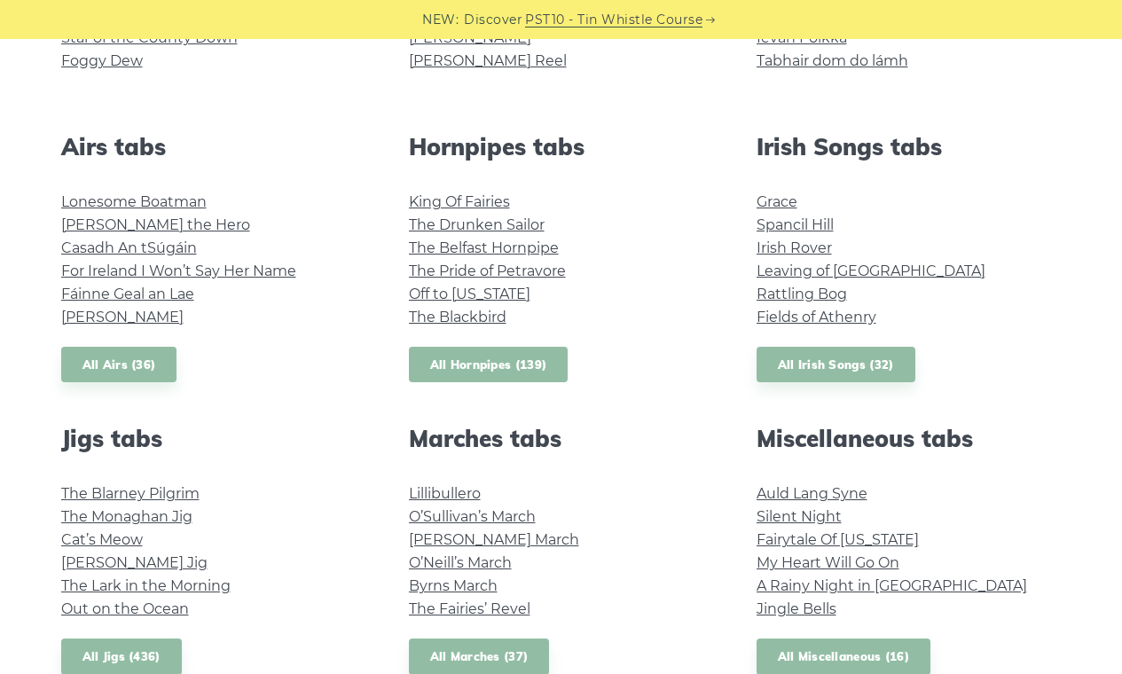 This screenshot has width=1122, height=674. I want to click on a: Silent Night, so click(799, 516).